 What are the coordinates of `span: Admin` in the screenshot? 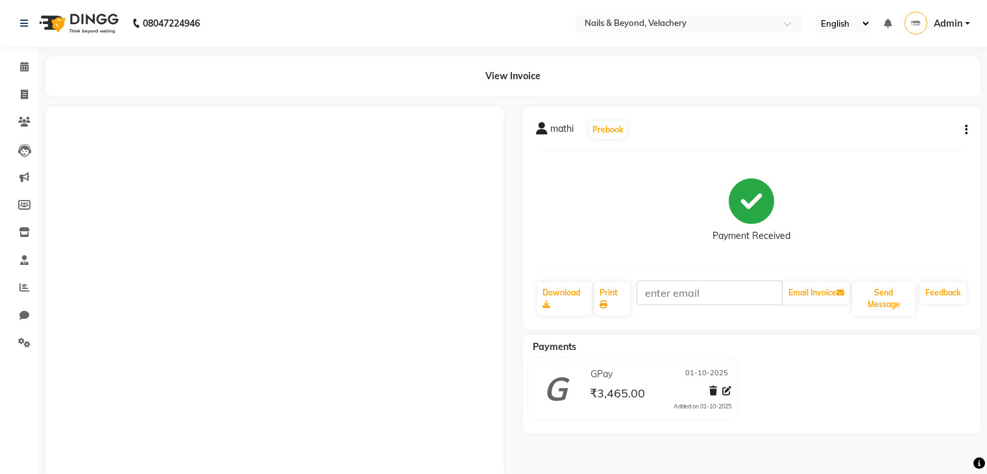 It's located at (948, 23).